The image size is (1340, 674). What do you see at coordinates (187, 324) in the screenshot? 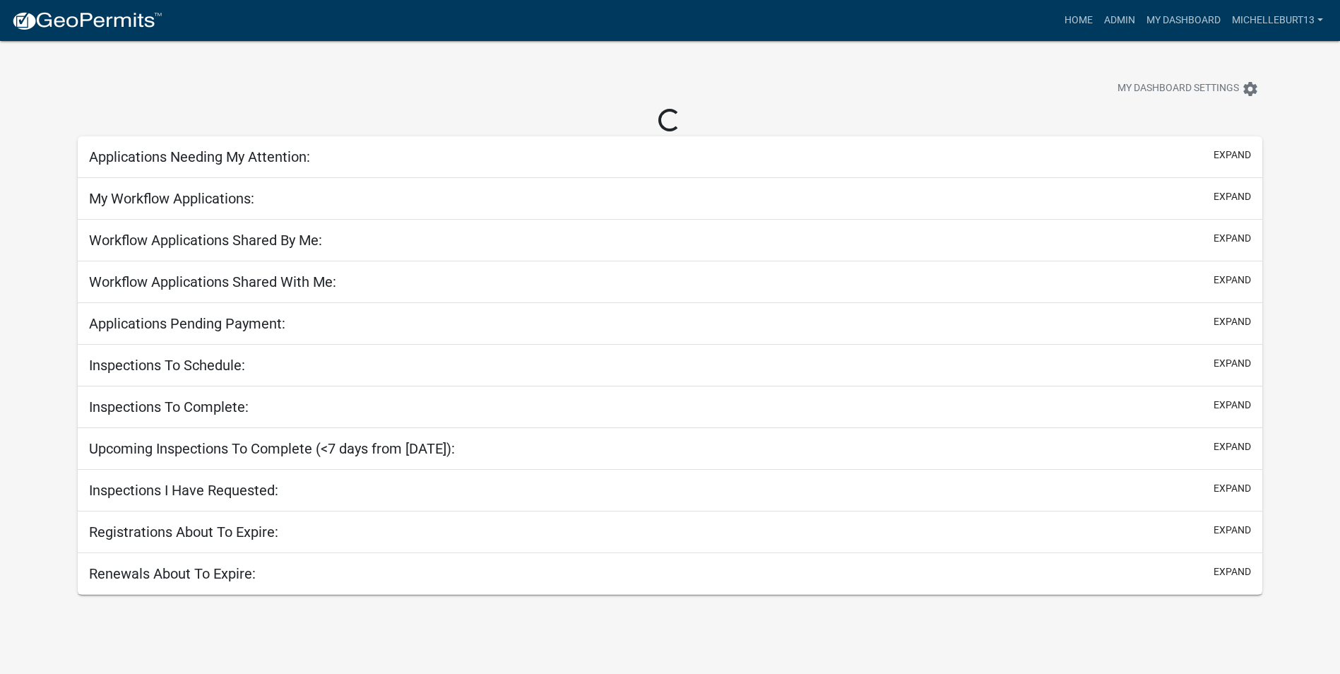
I see `h5: Applications Pending Payment:` at bounding box center [187, 324].